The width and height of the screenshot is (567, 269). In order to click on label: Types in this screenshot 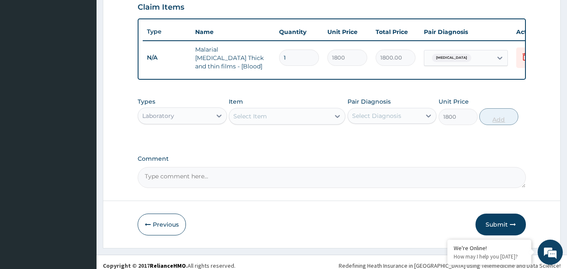, I will do `click(147, 102)`.